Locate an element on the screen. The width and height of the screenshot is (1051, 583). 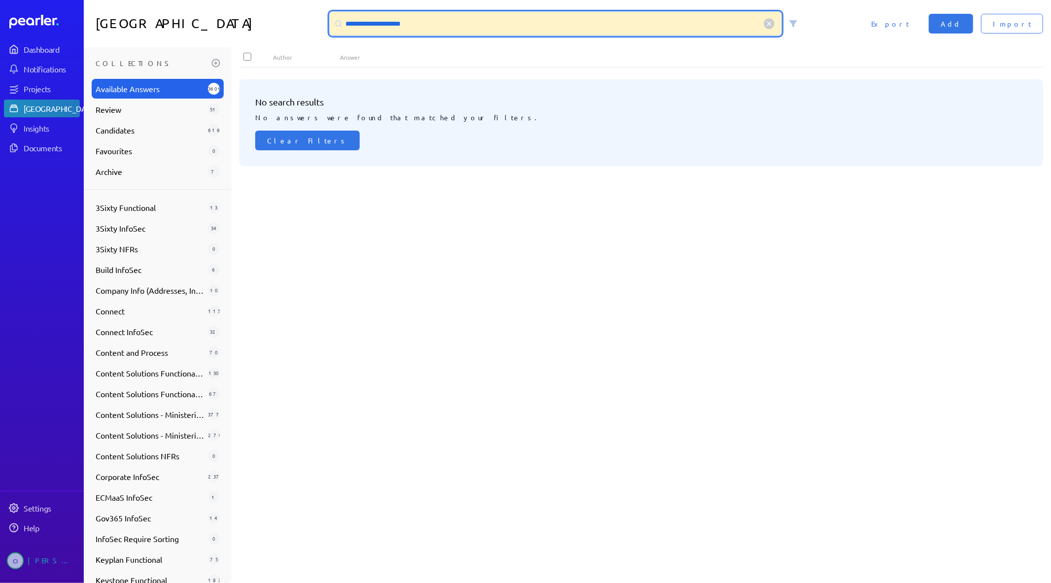
span: Archive is located at coordinates (150, 172).